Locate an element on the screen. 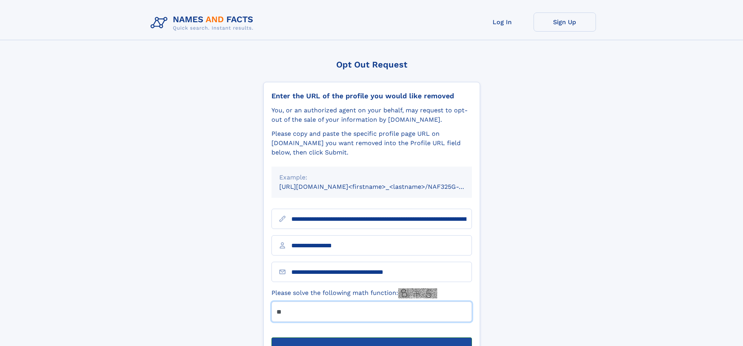 The height and width of the screenshot is (346, 743). a: Sign Up is located at coordinates (565, 22).